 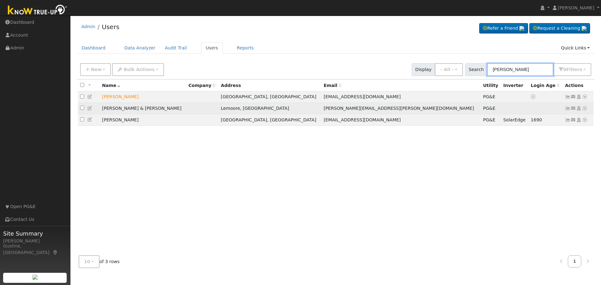 I want to click on span: Display, so click(x=423, y=69).